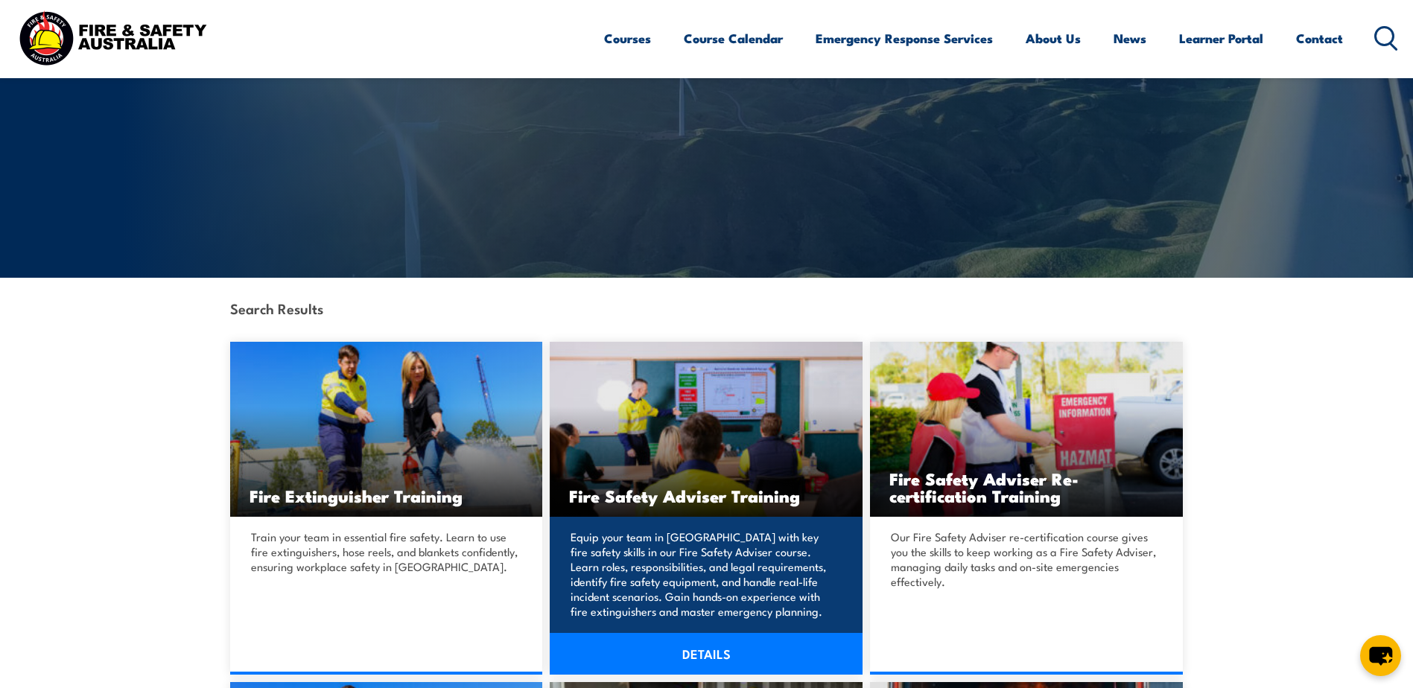  What do you see at coordinates (706, 429) in the screenshot?
I see `a: Fire Safety Adviser Training` at bounding box center [706, 429].